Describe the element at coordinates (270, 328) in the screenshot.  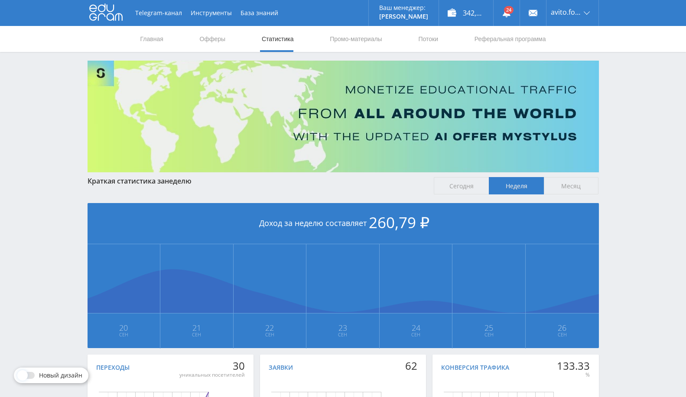
I see `span: 22` at that location.